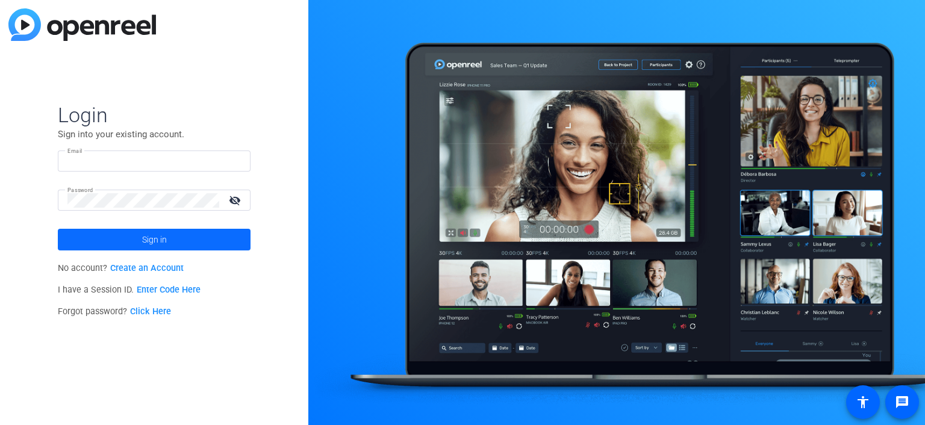 The height and width of the screenshot is (425, 925). I want to click on button: Sign in, so click(154, 240).